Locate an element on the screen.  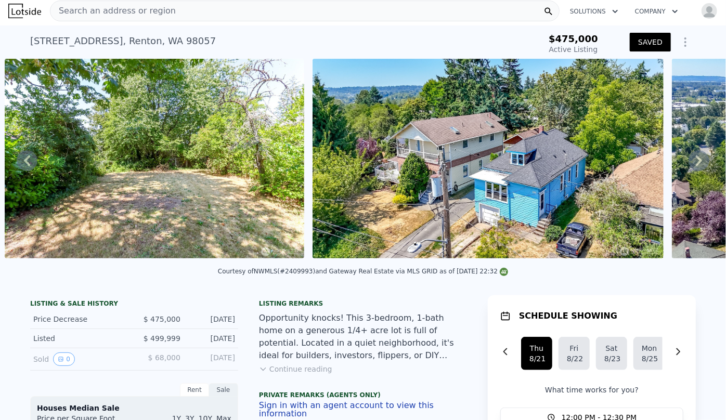
span: $ 68,000 is located at coordinates (164, 358).